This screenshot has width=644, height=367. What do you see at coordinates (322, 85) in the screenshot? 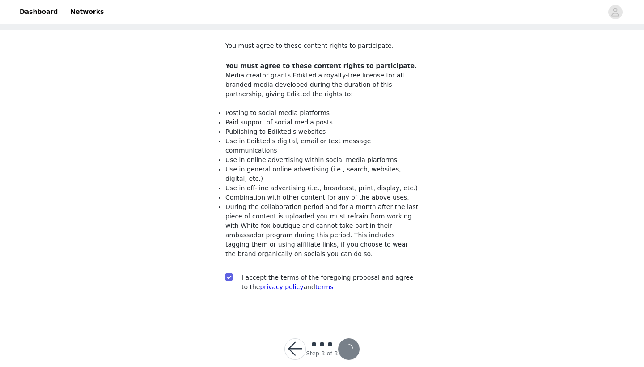
I see `p: Media creator grants Edikted a royalty-free license for all branded media developed during the du...` at bounding box center [322, 85].